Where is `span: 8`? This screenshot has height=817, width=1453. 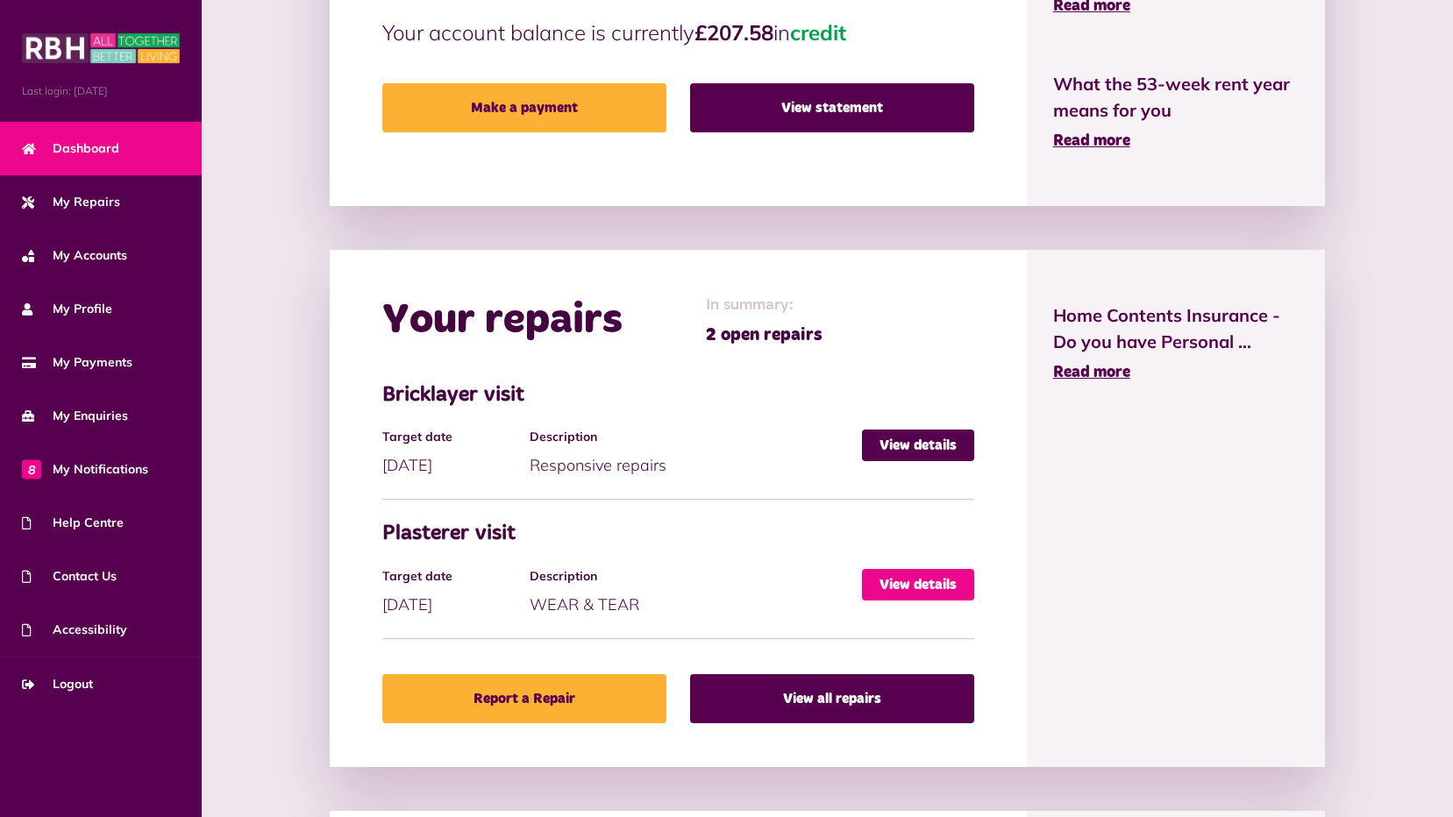 span: 8 is located at coordinates (32, 469).